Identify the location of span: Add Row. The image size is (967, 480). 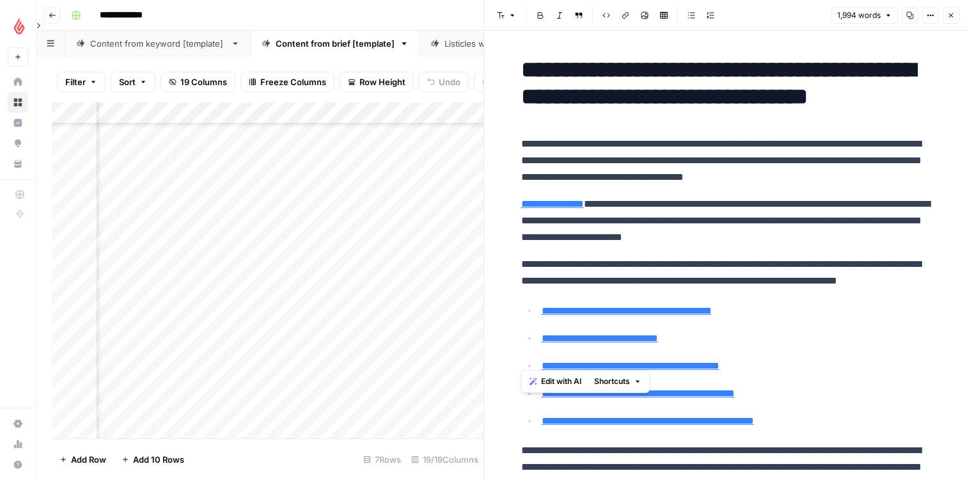
(88, 459).